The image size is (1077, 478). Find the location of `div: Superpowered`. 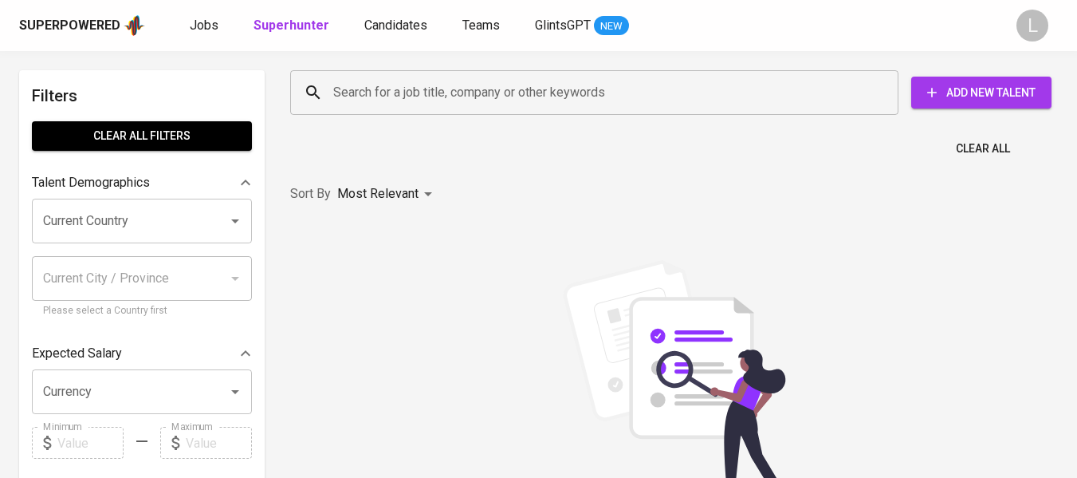

div: Superpowered is located at coordinates (69, 26).